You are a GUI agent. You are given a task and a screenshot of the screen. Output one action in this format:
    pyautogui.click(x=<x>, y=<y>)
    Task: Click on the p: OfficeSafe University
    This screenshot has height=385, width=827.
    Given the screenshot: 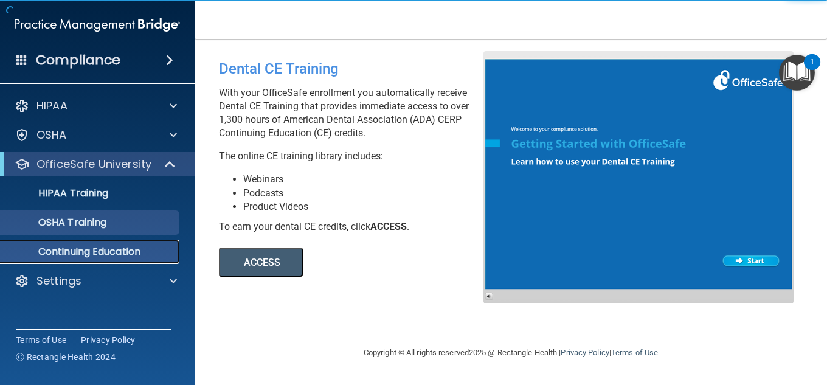 What is the action you would take?
    pyautogui.click(x=94, y=164)
    